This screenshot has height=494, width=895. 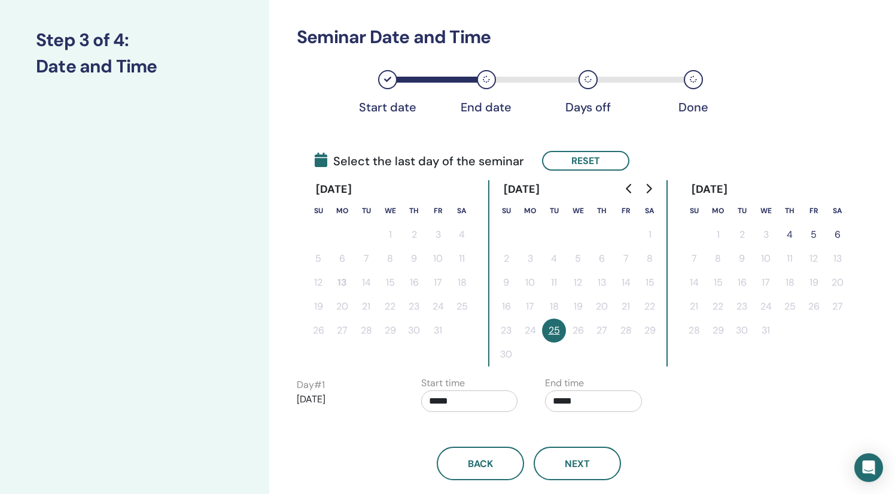 What do you see at coordinates (742, 235) in the screenshot?
I see `button: 2` at bounding box center [742, 235].